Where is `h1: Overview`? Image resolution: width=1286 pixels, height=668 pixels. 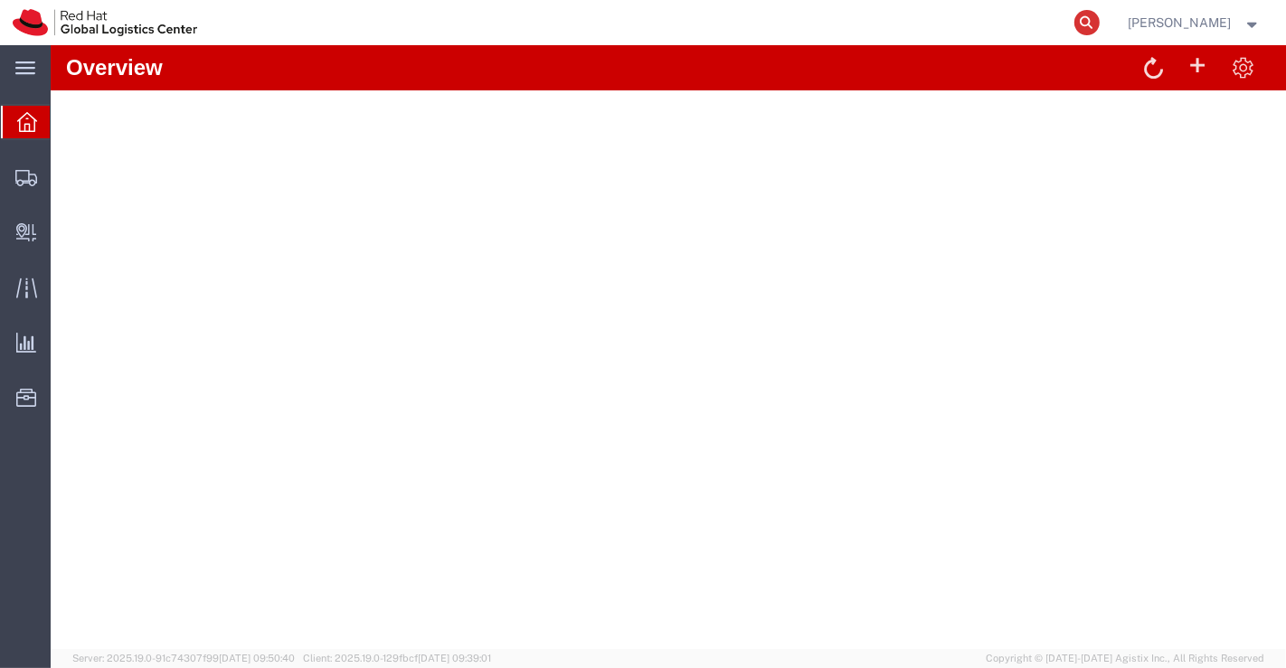 h1: Overview is located at coordinates (63, 23).